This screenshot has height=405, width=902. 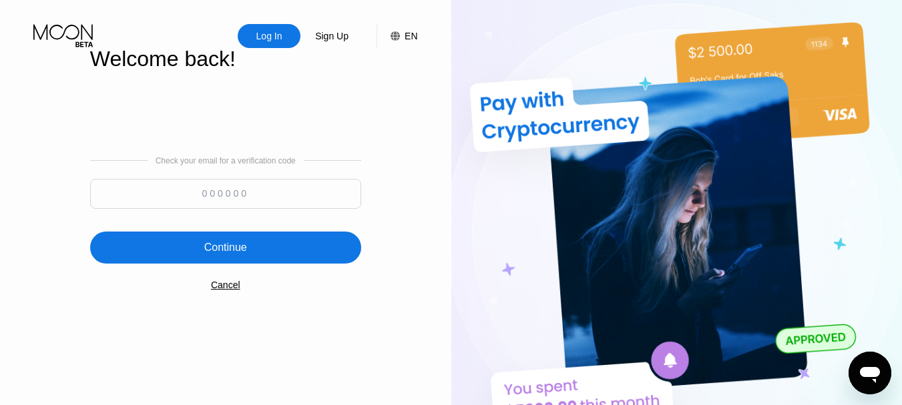 I want to click on div: Continue, so click(x=226, y=248).